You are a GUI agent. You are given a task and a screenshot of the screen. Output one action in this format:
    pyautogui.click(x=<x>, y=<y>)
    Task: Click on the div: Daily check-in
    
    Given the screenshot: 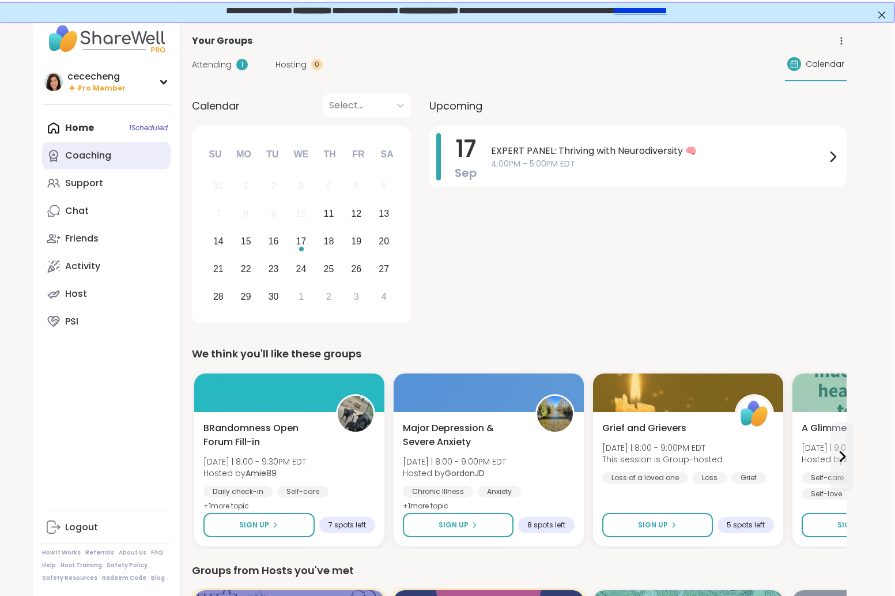 What is the action you would take?
    pyautogui.click(x=238, y=492)
    